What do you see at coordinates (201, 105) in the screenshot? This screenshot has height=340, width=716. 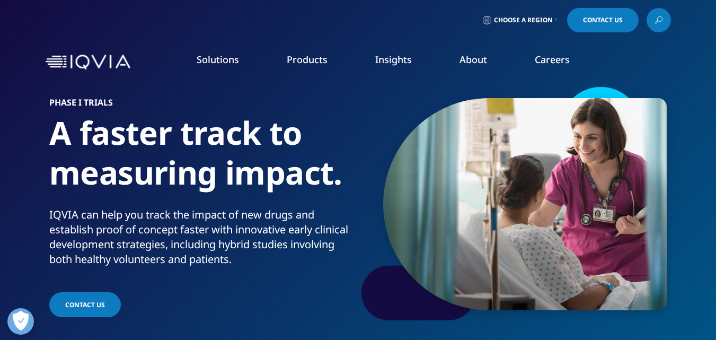 I see `h6: Phase I Trials` at bounding box center [201, 105].